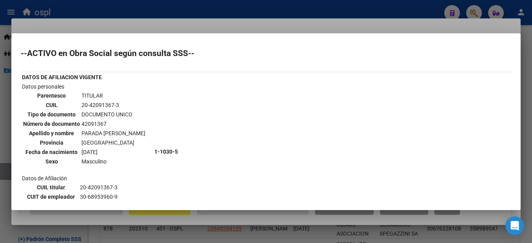 The width and height of the screenshot is (532, 243). What do you see at coordinates (51, 152) in the screenshot?
I see `th: Fecha de nacimiento` at bounding box center [51, 152].